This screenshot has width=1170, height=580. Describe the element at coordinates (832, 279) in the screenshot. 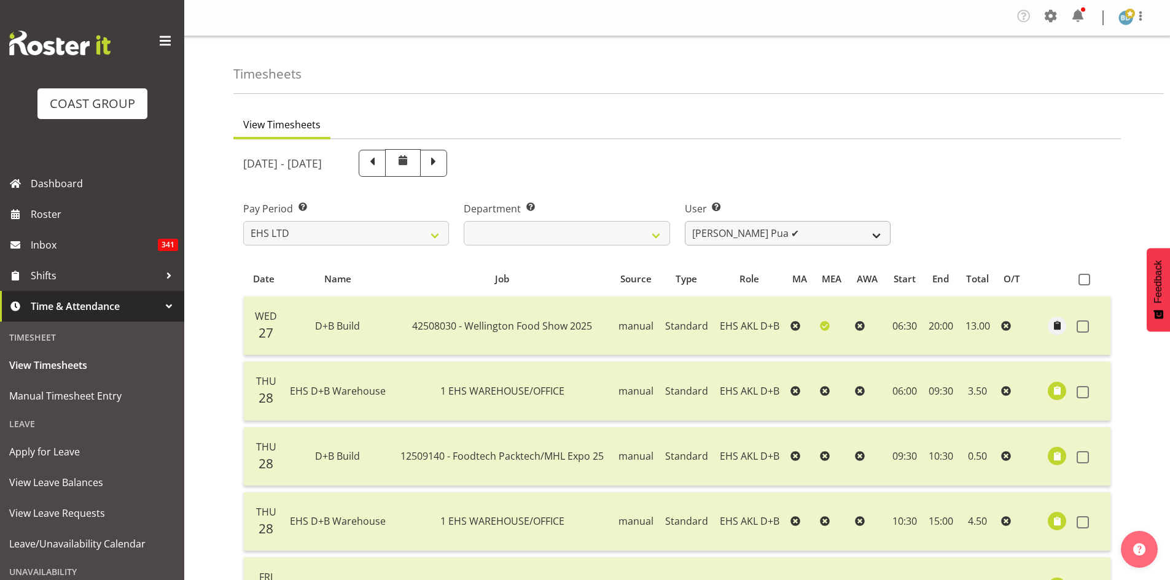

I see `div: MEA` at that location.